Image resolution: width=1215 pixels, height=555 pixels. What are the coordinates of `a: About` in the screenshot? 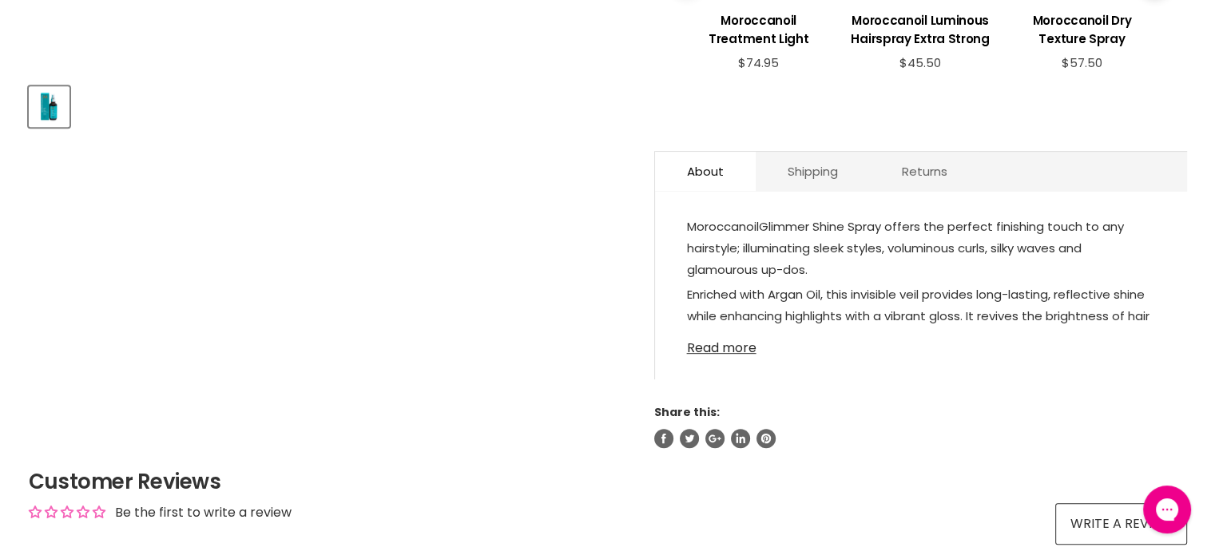 It's located at (705, 171).